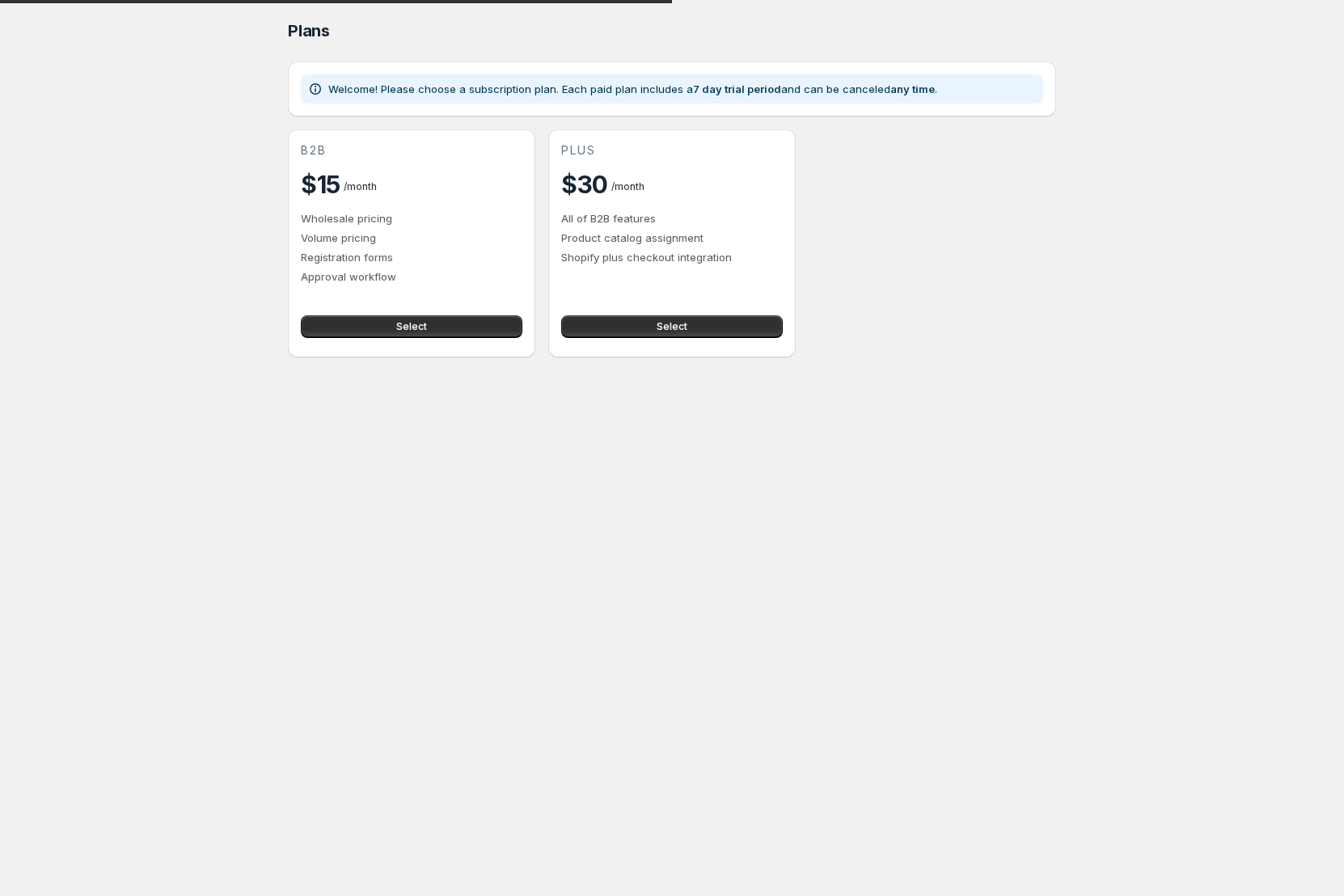  What do you see at coordinates (411, 218) in the screenshot?
I see `p: Wholesale pricing` at bounding box center [411, 218].